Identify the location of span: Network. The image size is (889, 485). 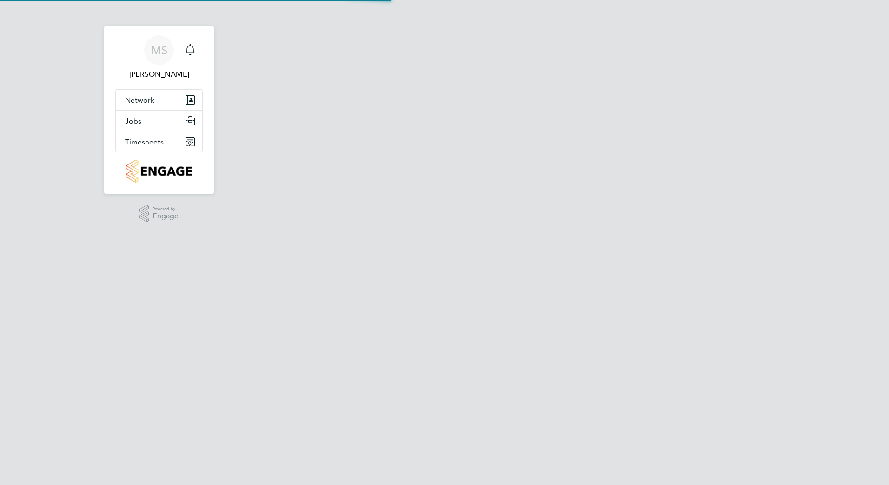
(140, 100).